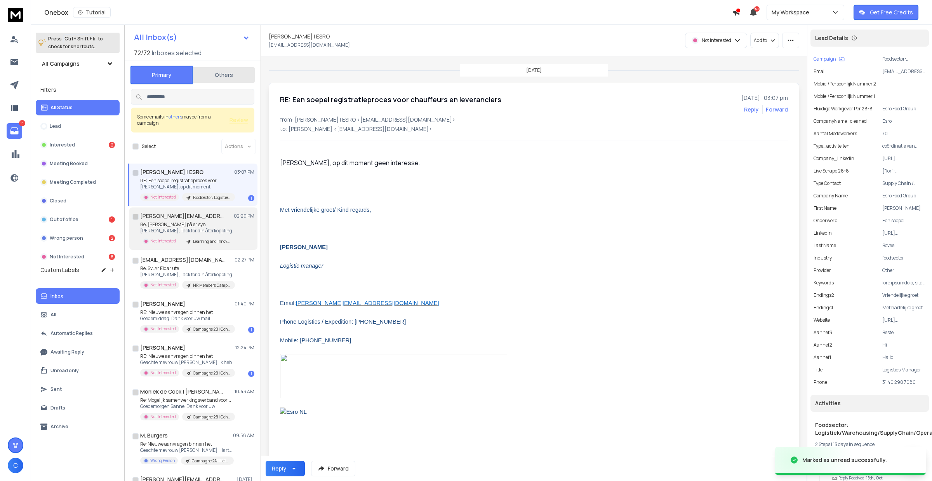  Describe the element at coordinates (904, 295) in the screenshot. I see `p: Vriendelijke groet` at that location.